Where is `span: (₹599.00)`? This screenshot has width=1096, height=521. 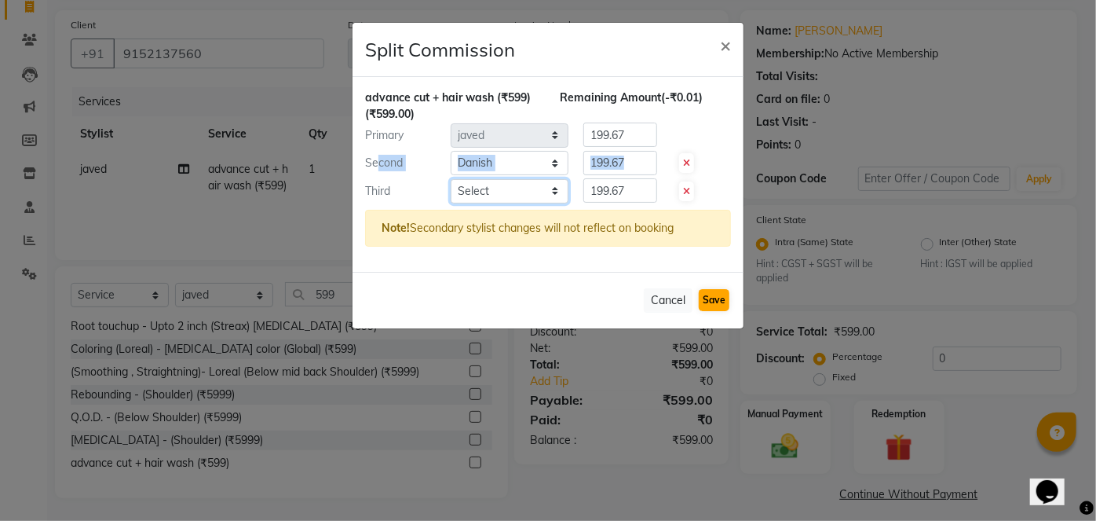 span: (₹599.00) is located at coordinates (389, 114).